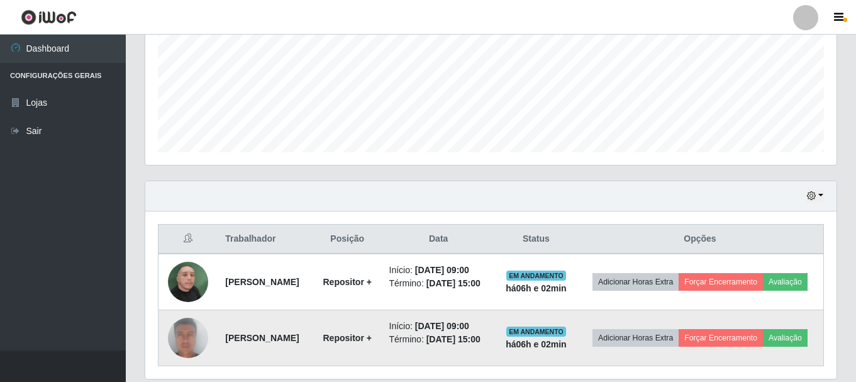 This screenshot has height=382, width=856. Describe the element at coordinates (536, 239) in the screenshot. I see `th: Status` at that location.